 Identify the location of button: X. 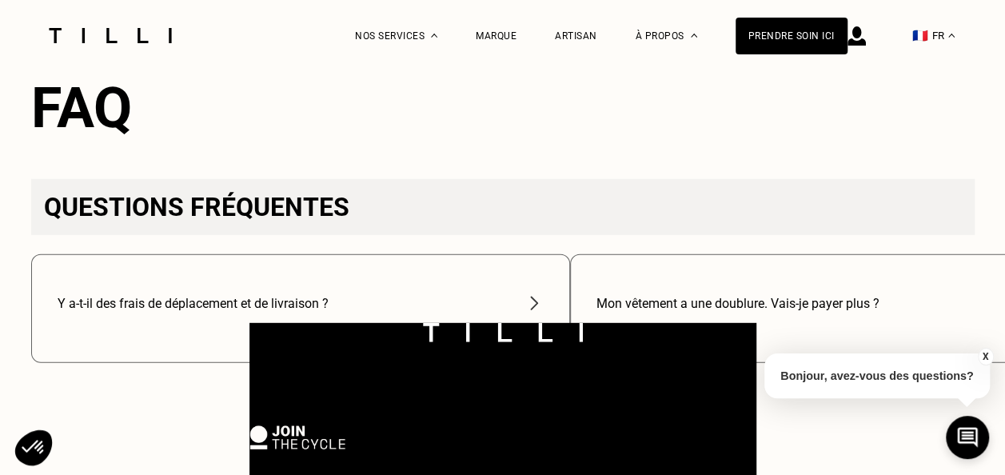
(985, 357).